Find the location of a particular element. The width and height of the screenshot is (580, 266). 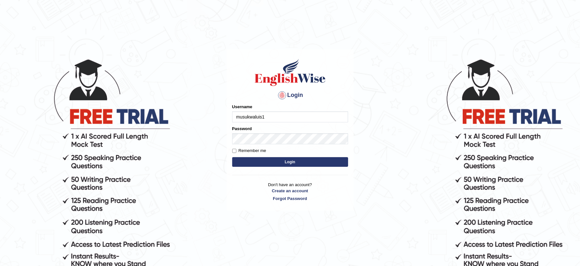

p: Don't have an account? is located at coordinates (290, 192).